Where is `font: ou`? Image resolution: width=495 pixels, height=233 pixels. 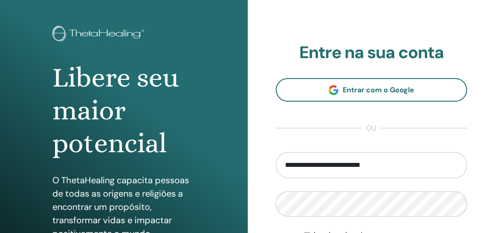 font: ou is located at coordinates (371, 128).